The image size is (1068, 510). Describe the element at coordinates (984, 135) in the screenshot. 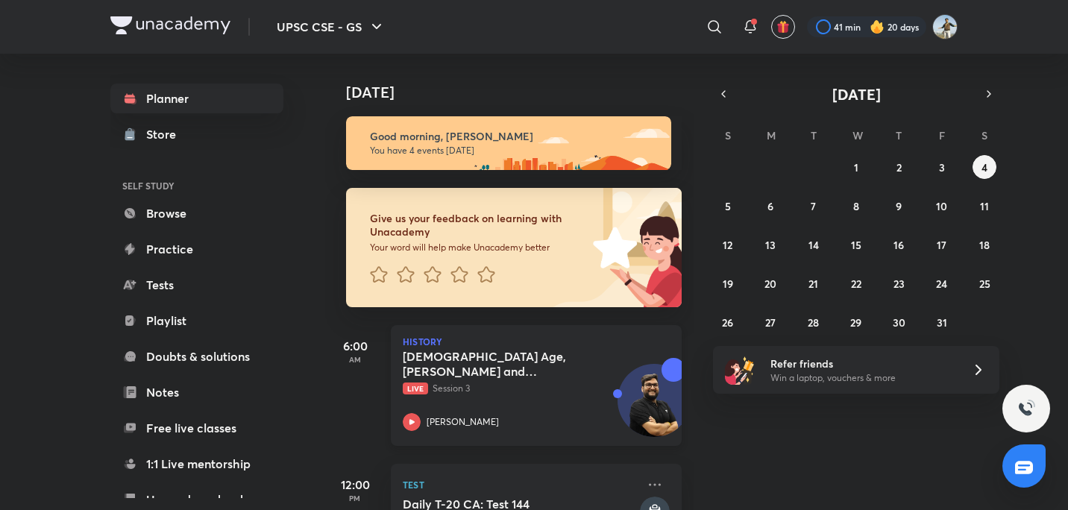

I see `abbr: Saturday` at that location.